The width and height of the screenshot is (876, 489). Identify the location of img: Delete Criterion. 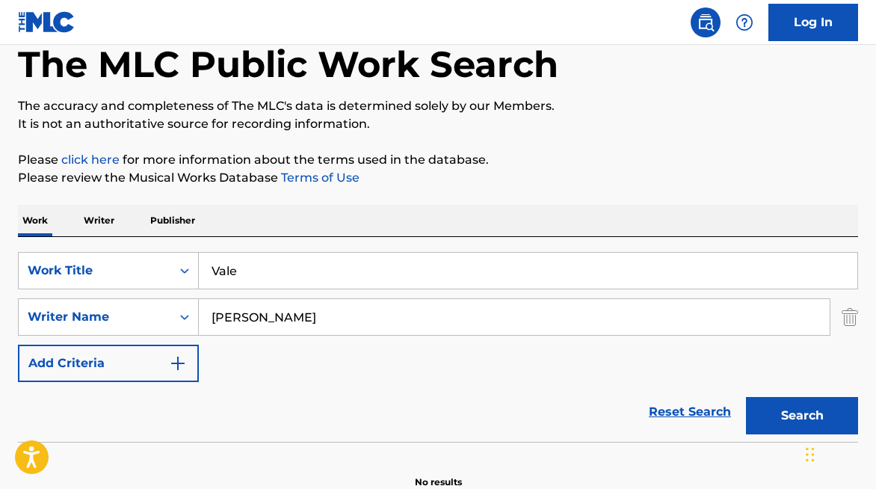
(850, 317).